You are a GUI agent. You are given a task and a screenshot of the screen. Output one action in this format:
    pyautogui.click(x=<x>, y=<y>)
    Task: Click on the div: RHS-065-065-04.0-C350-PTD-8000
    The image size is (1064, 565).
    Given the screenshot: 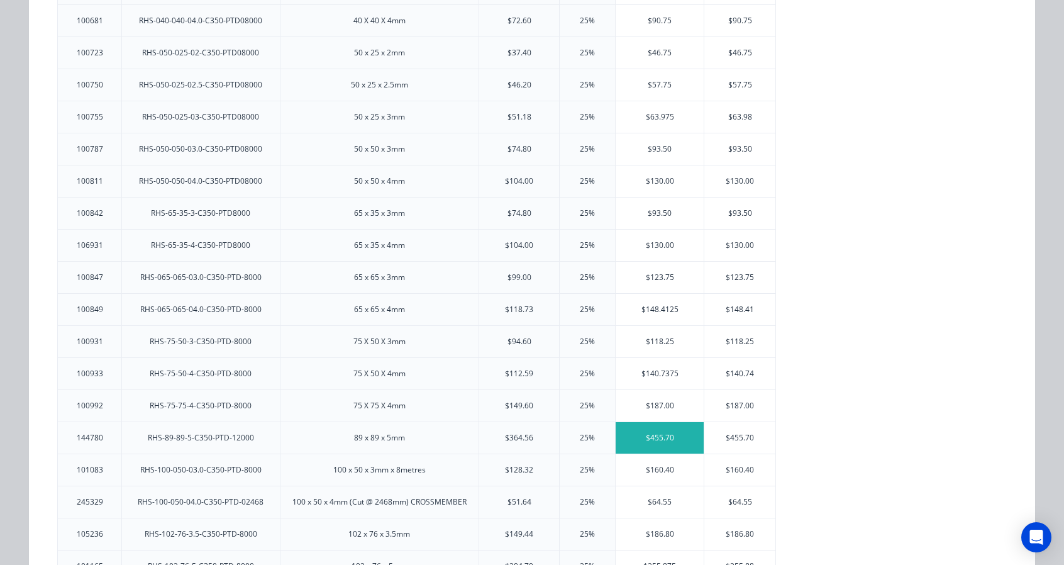 What is the action you would take?
    pyautogui.click(x=201, y=309)
    